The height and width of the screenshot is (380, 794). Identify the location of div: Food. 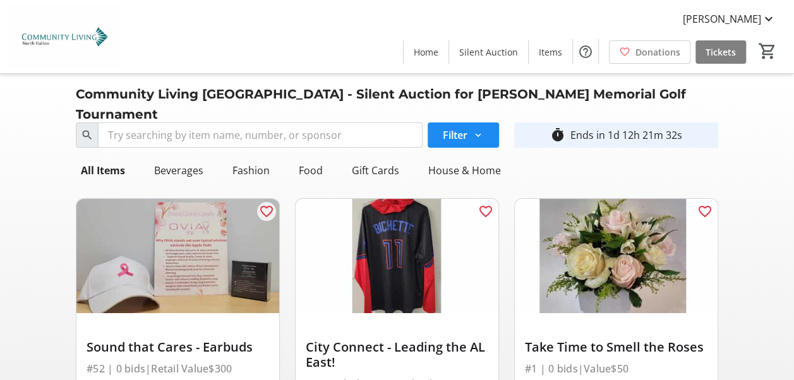
(311, 170).